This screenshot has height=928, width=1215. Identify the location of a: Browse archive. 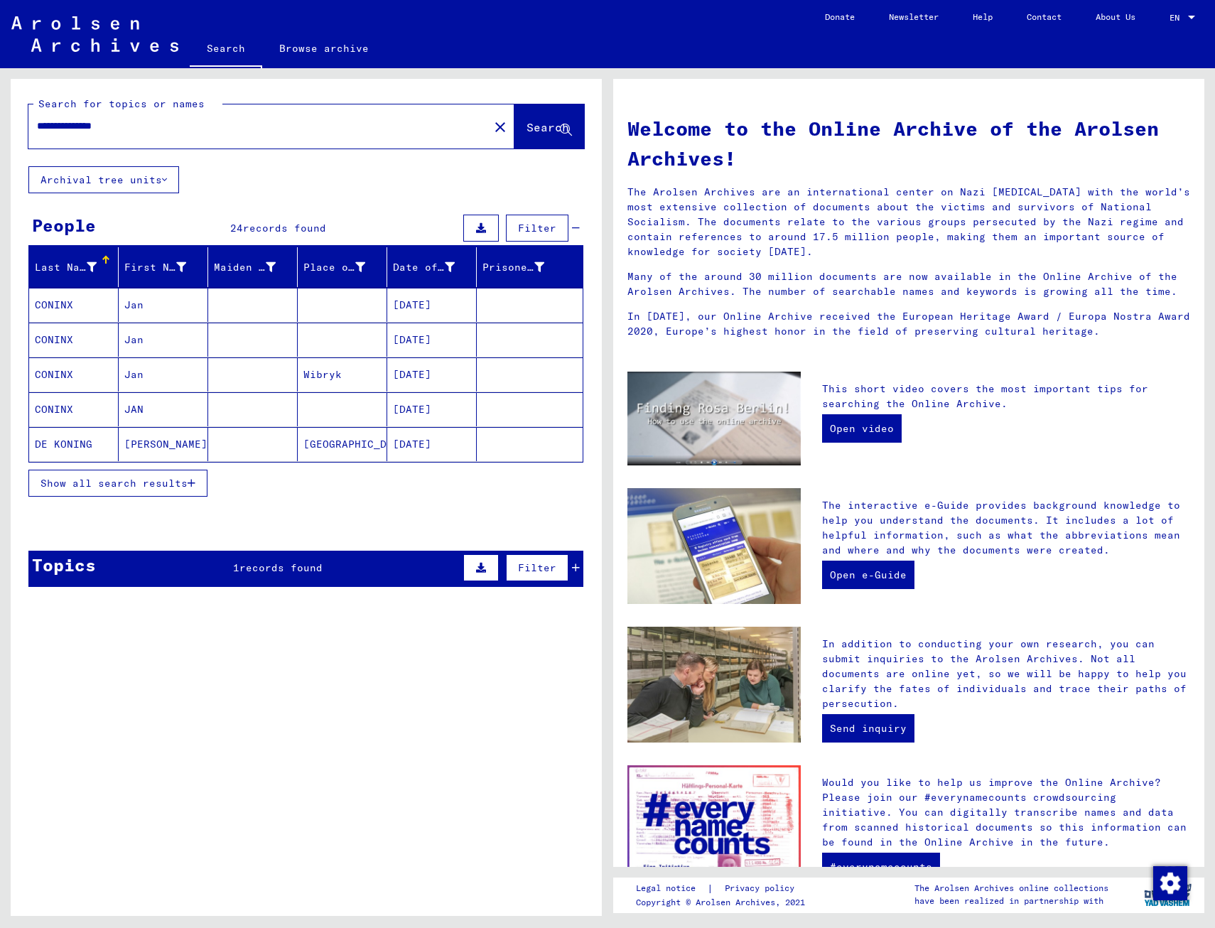
(324, 48).